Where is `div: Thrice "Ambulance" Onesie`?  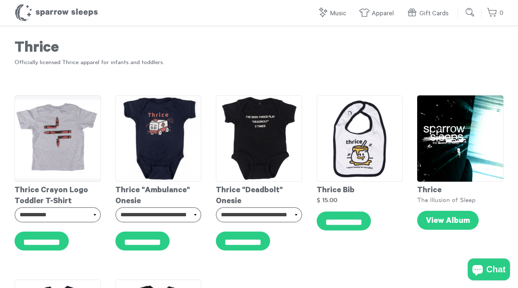 div: Thrice "Ambulance" Onesie is located at coordinates (158, 194).